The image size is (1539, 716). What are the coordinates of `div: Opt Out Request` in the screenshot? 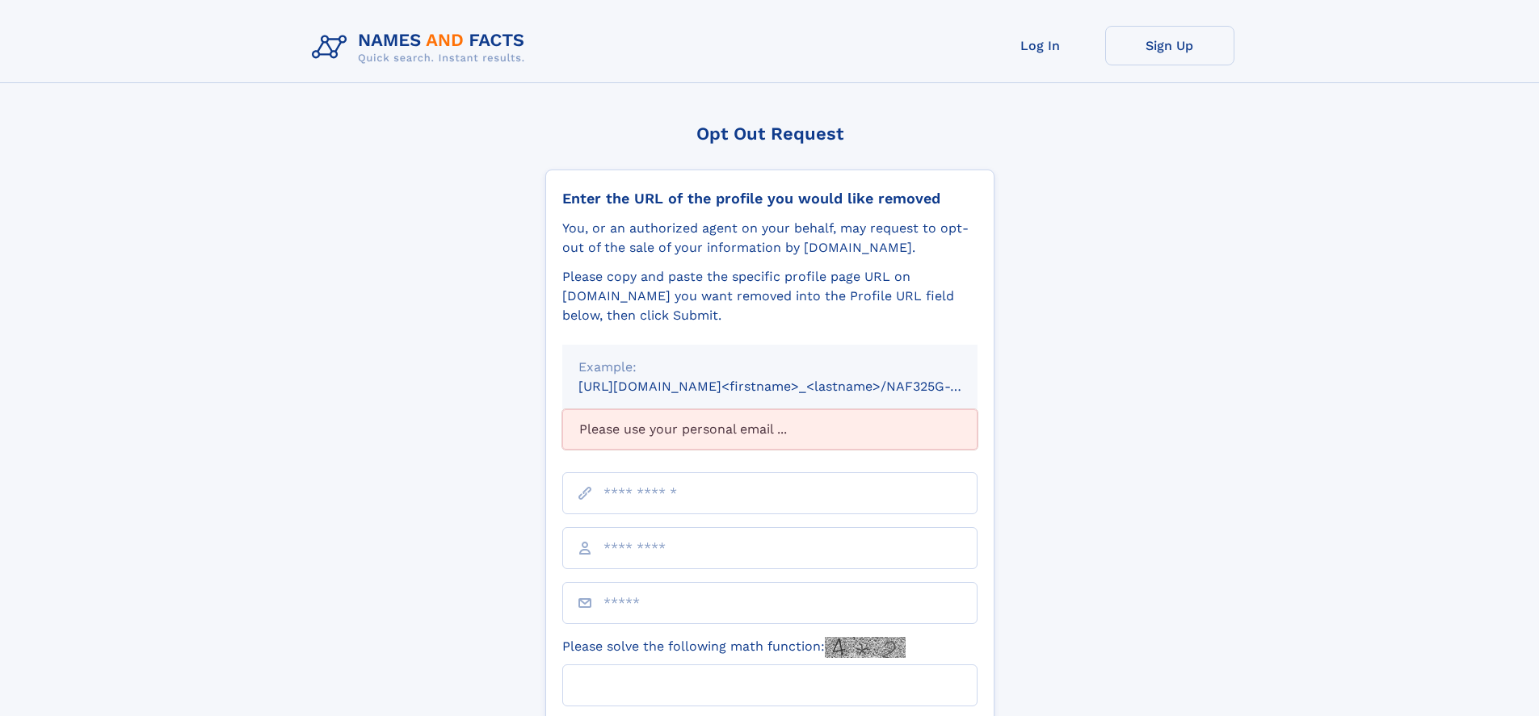 It's located at (770, 133).